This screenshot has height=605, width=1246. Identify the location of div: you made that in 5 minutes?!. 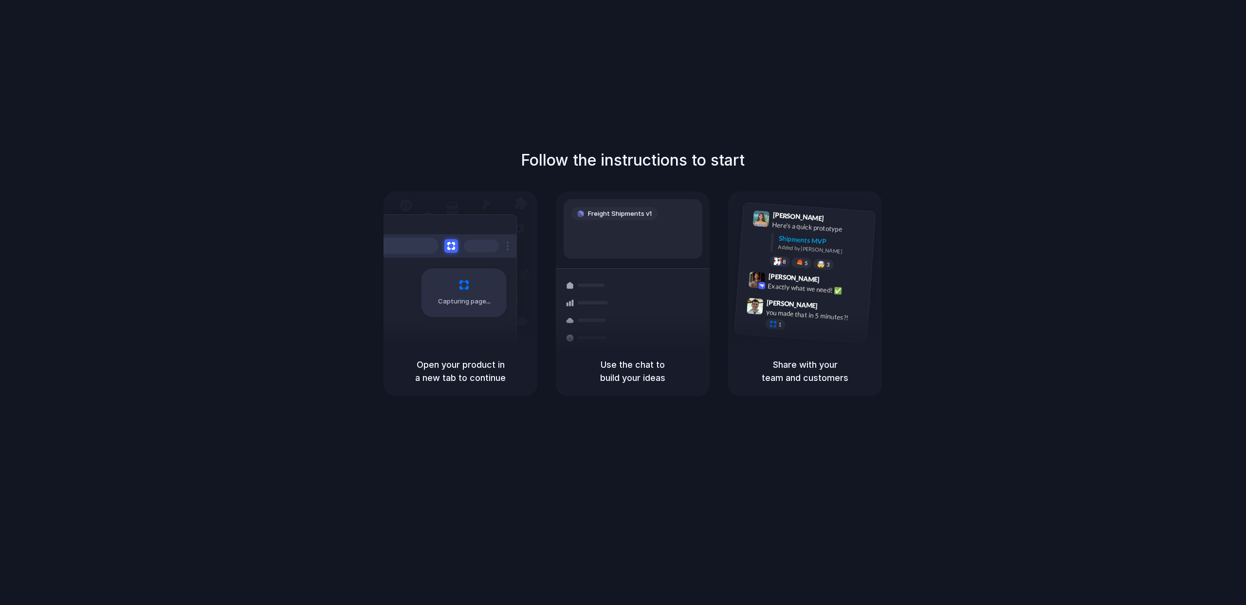
(814, 315).